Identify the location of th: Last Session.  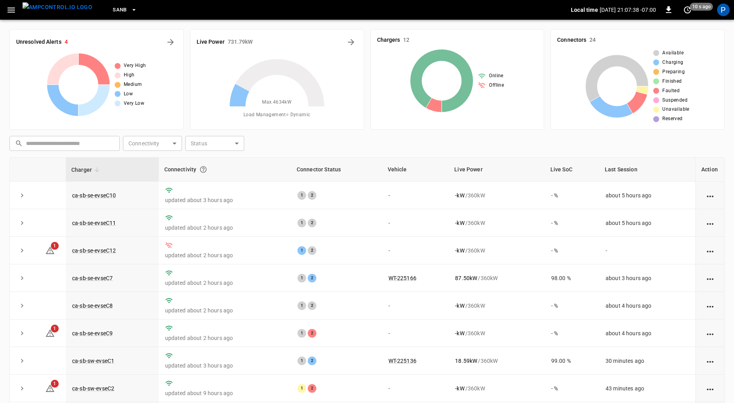
(647, 169).